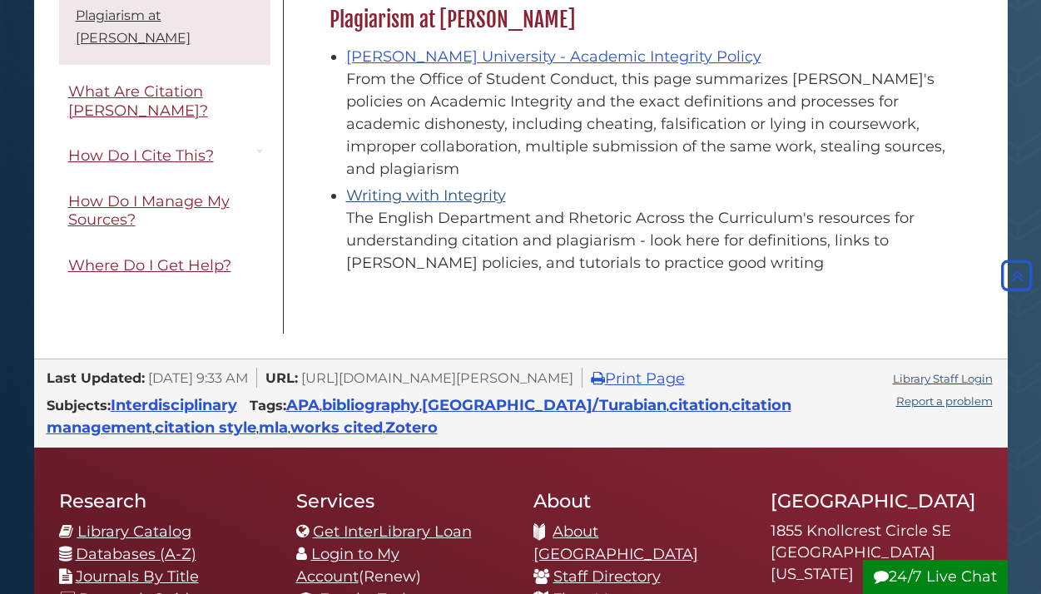 The height and width of the screenshot is (594, 1041). I want to click on a: How Do I Manage My Sources?, so click(165, 210).